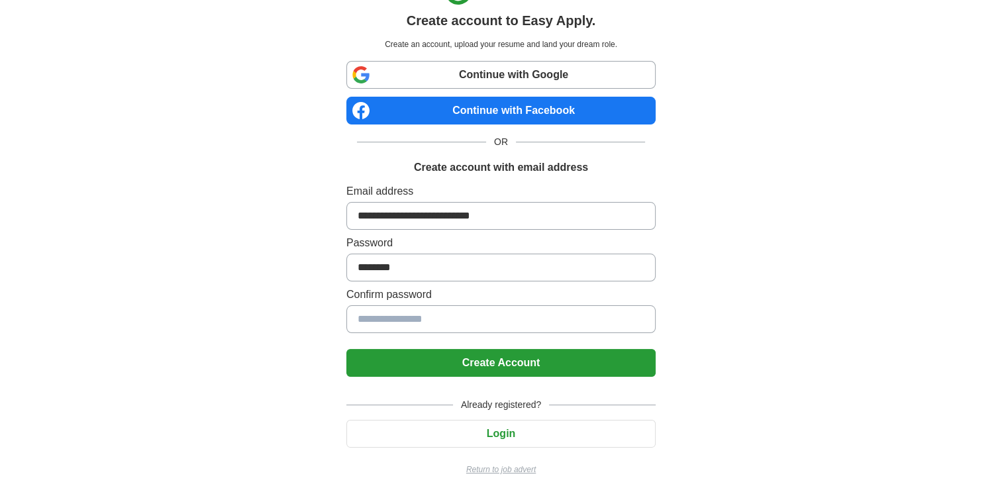 The height and width of the screenshot is (494, 1002). I want to click on button: Login, so click(500, 434).